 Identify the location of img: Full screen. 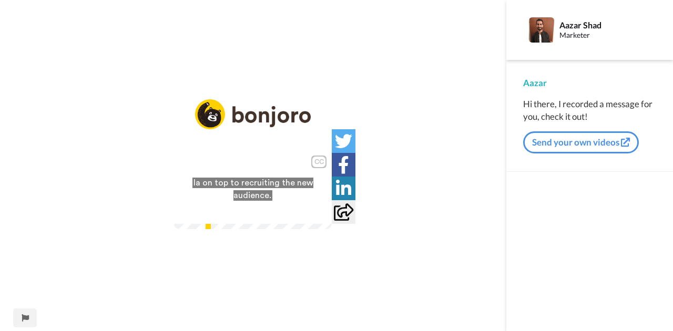
(317, 209).